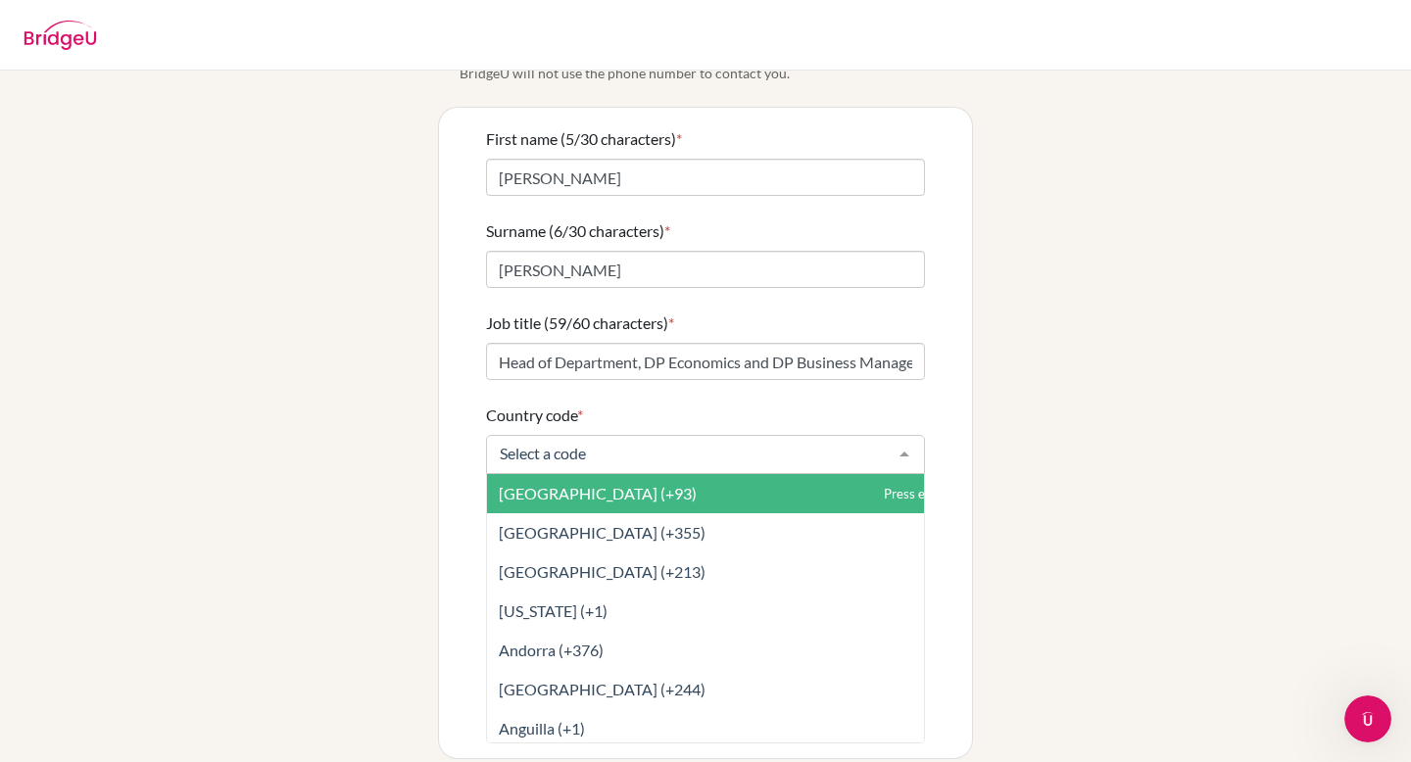 Image resolution: width=1411 pixels, height=762 pixels. Describe the element at coordinates (705, 177) in the screenshot. I see `input: Enter your first name` at that location.